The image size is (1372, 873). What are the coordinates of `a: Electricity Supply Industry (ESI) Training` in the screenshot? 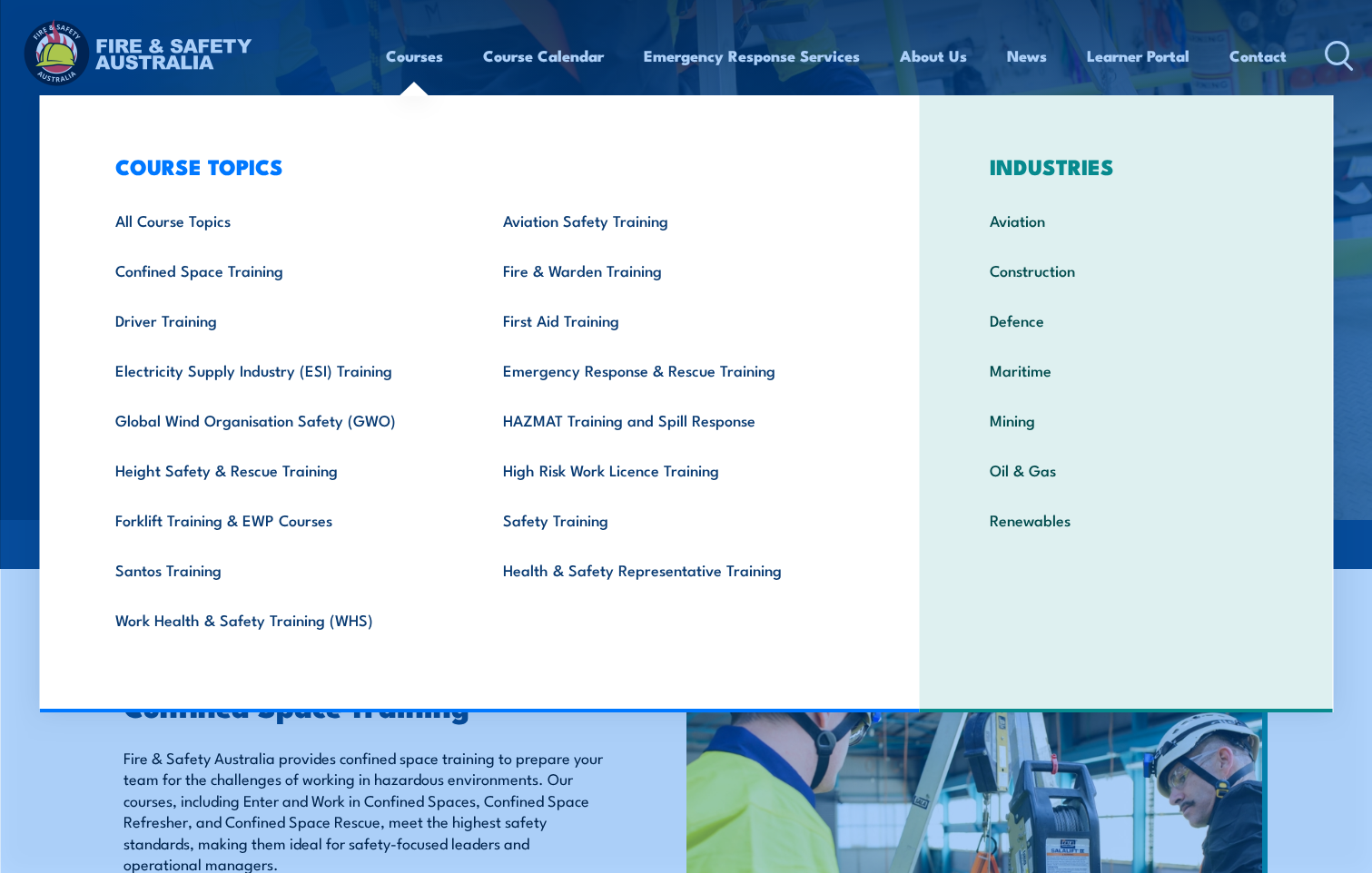 It's located at (280, 370).